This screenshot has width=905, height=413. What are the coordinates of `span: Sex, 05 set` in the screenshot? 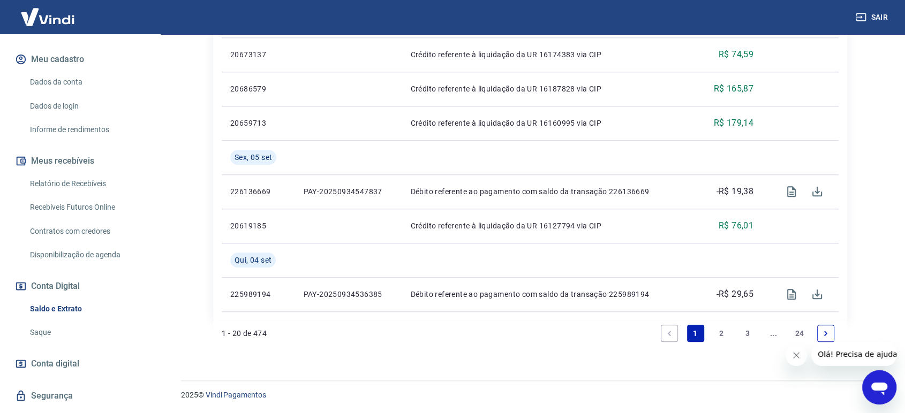 It's located at (253, 157).